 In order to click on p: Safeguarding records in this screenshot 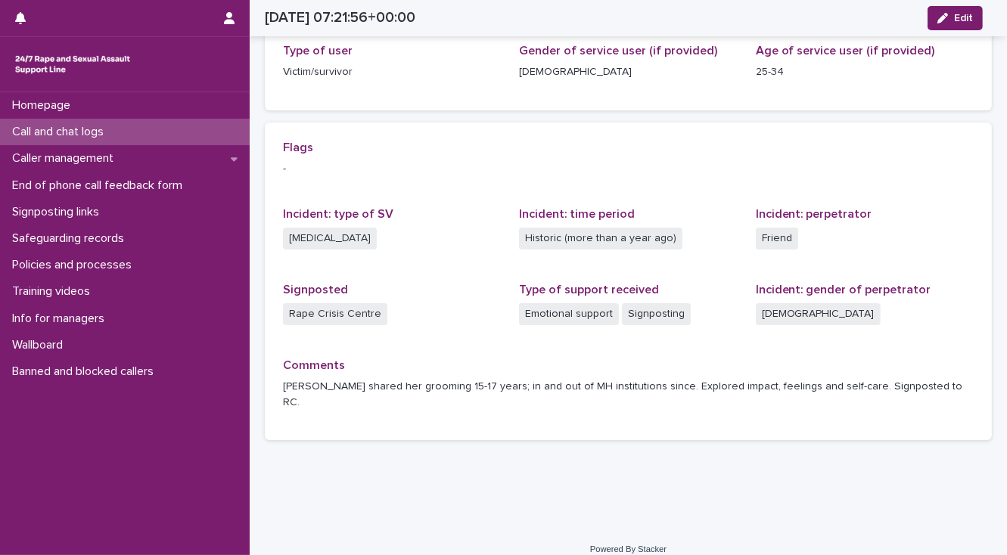, I will do `click(71, 238)`.